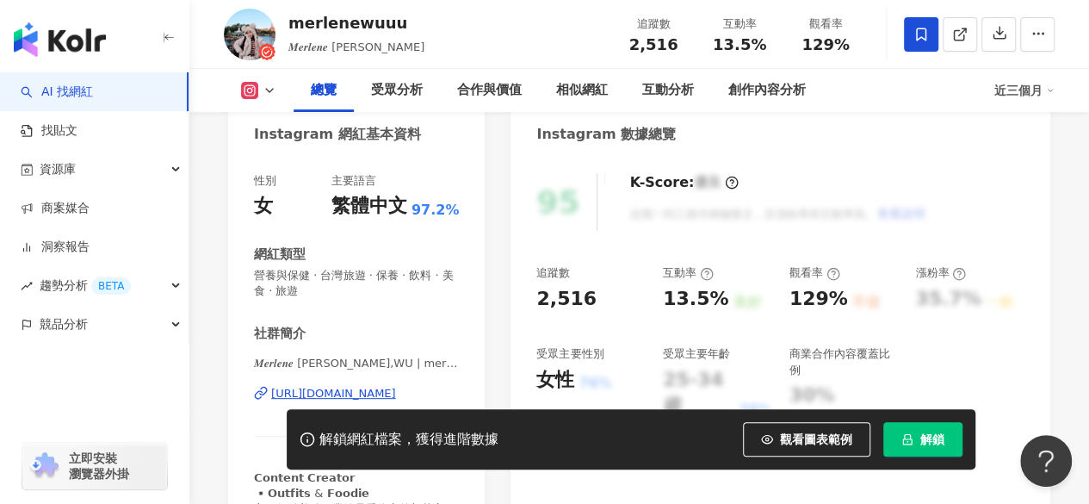 The height and width of the screenshot is (504, 1089). What do you see at coordinates (409, 439) in the screenshot?
I see `div: 解鎖網紅檔案，獲得進階數據` at bounding box center [409, 439].